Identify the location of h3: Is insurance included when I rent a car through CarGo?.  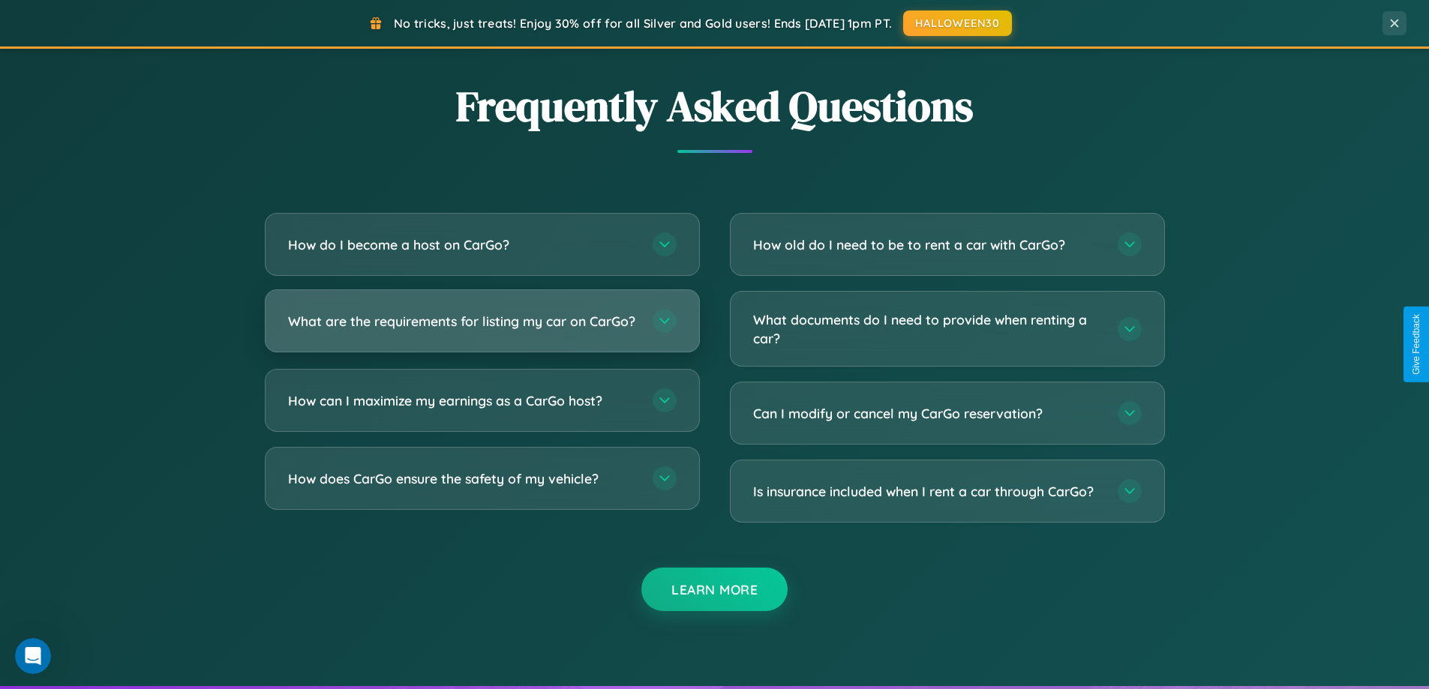
(928, 491).